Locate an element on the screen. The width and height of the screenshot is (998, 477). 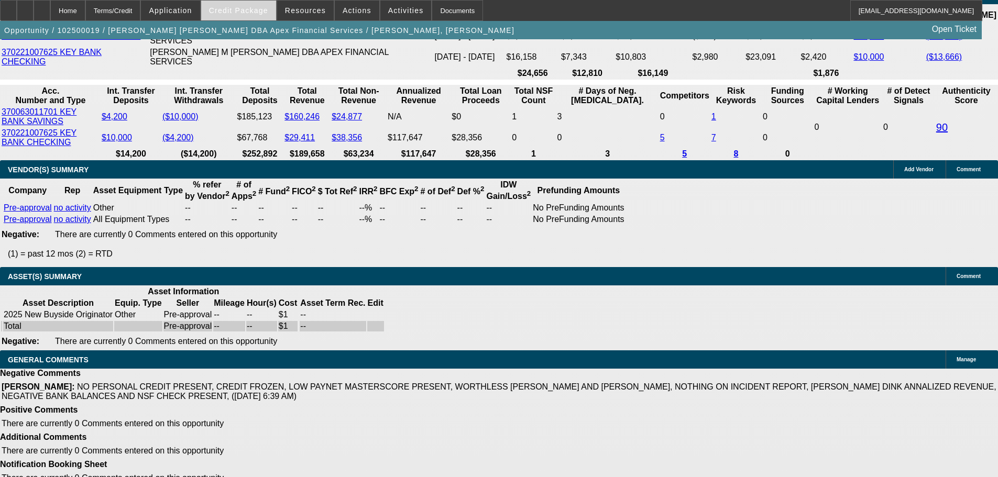
b: Rep is located at coordinates (72, 190).